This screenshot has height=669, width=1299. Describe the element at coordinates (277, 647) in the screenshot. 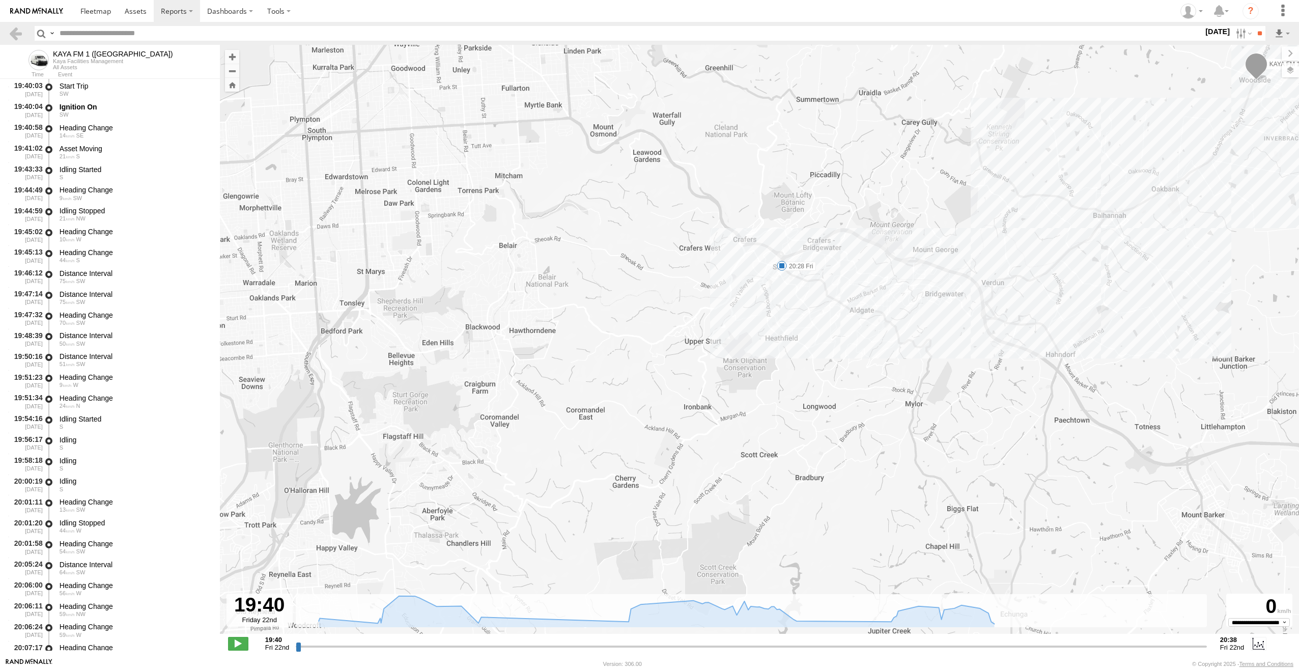

I see `span: Fri 22nd Aug 2025` at that location.